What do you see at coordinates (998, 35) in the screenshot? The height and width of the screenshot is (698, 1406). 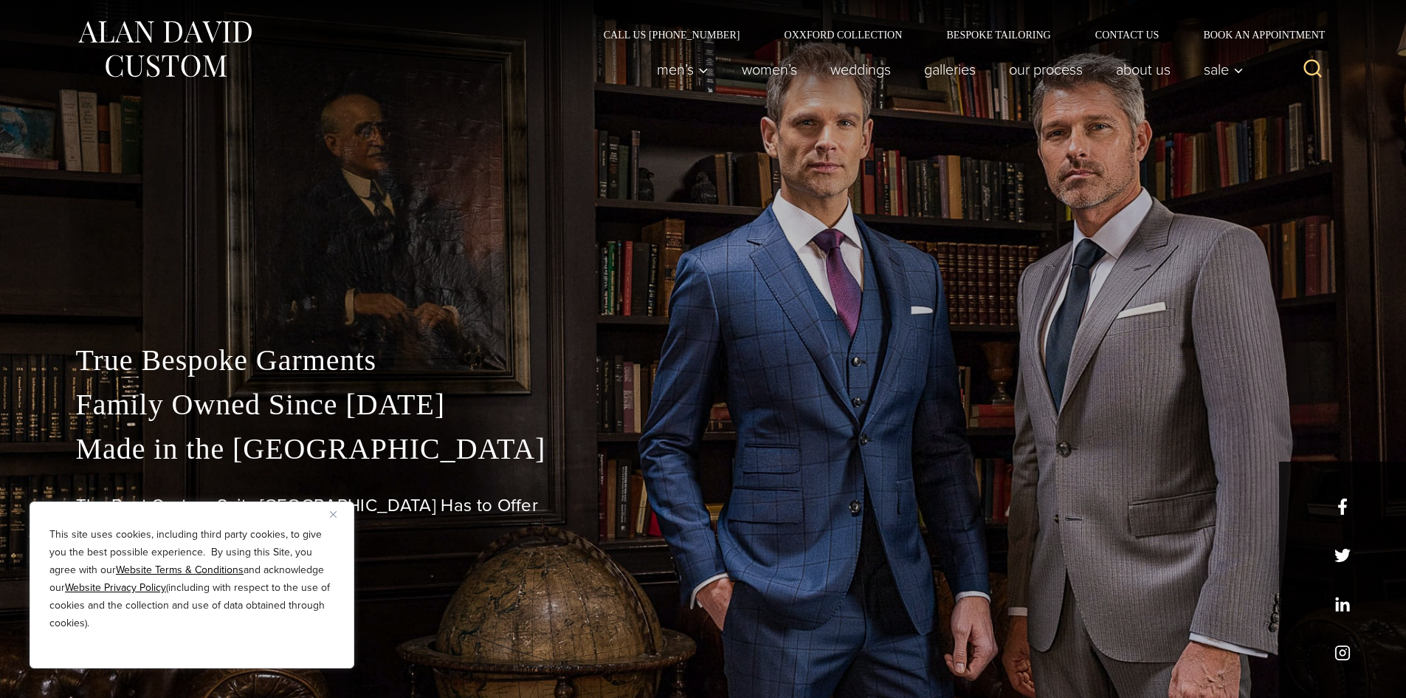 I see `a: Bespoke Tailoring` at bounding box center [998, 35].